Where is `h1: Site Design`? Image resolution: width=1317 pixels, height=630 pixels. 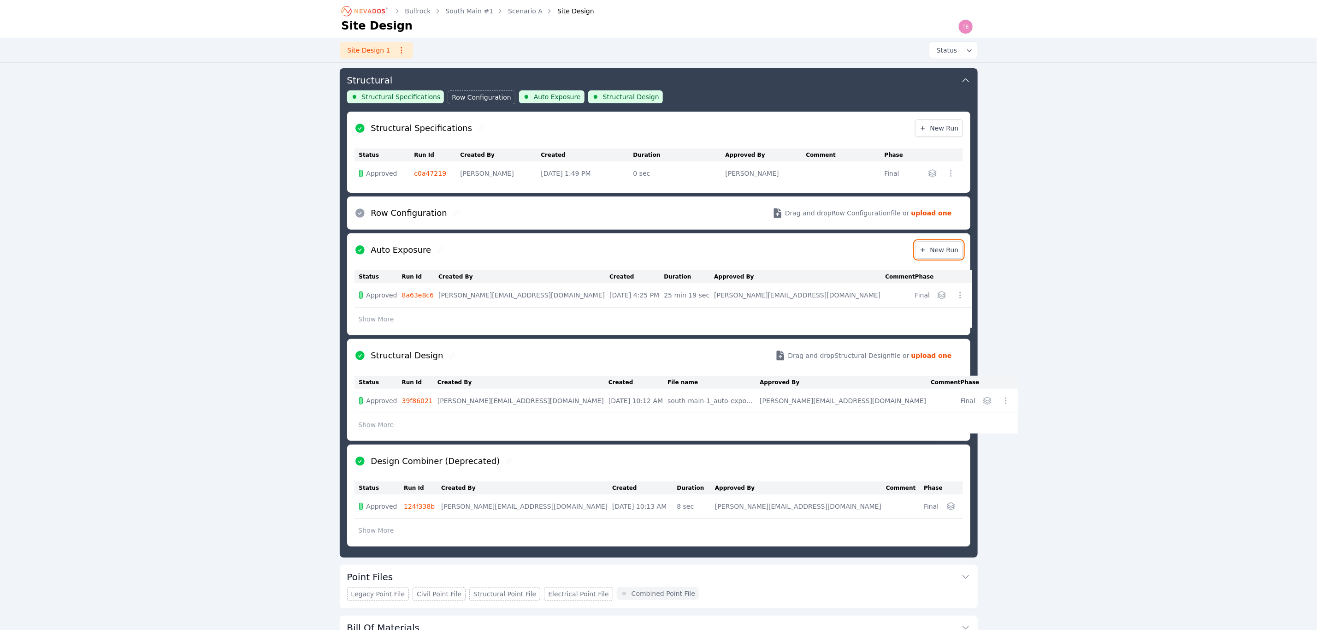
h1: Site Design is located at coordinates (377, 26).